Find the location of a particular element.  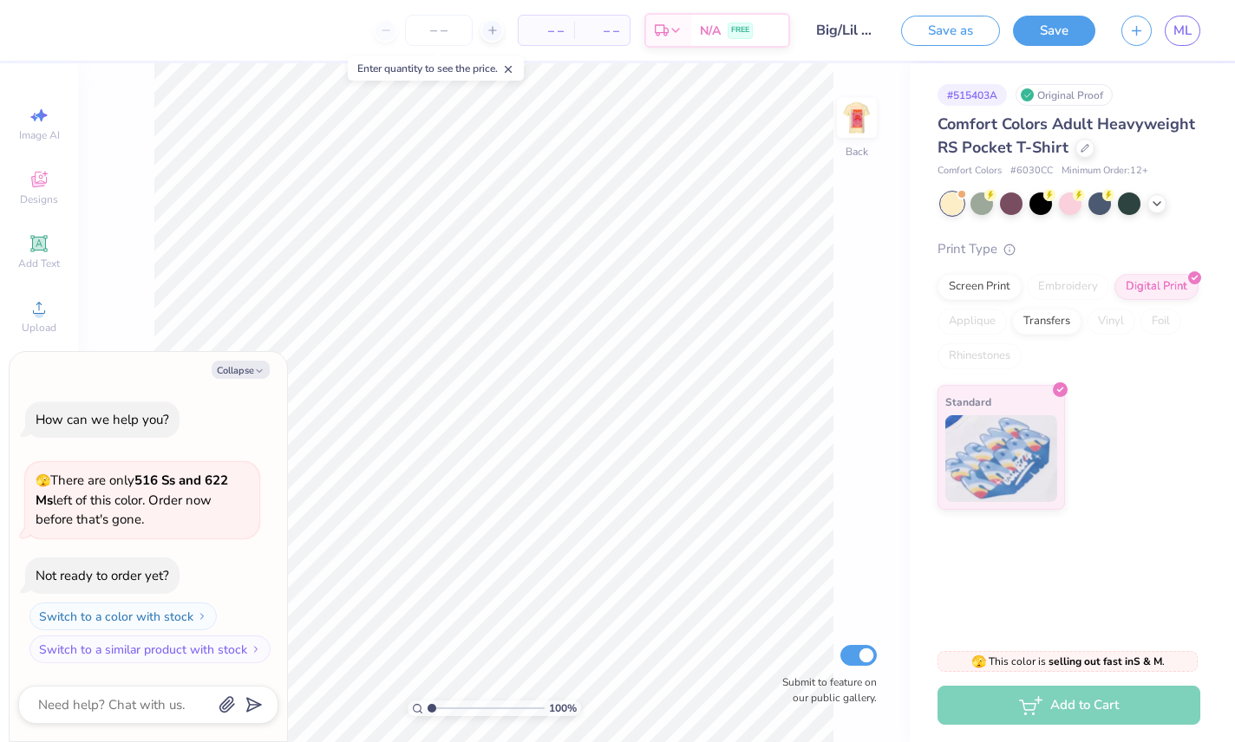

div: Print Type is located at coordinates (1068, 249).